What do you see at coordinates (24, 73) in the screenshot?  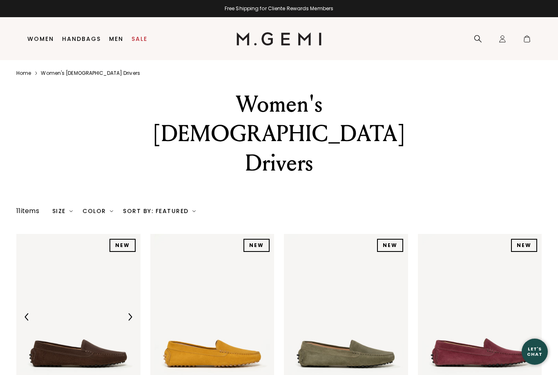 I see `a: Home` at bounding box center [24, 73].